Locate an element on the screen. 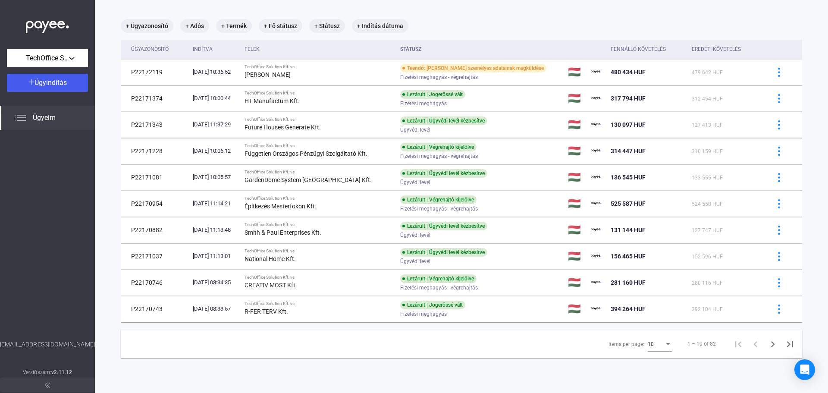  span: 310 159 HUF is located at coordinates (707, 151).